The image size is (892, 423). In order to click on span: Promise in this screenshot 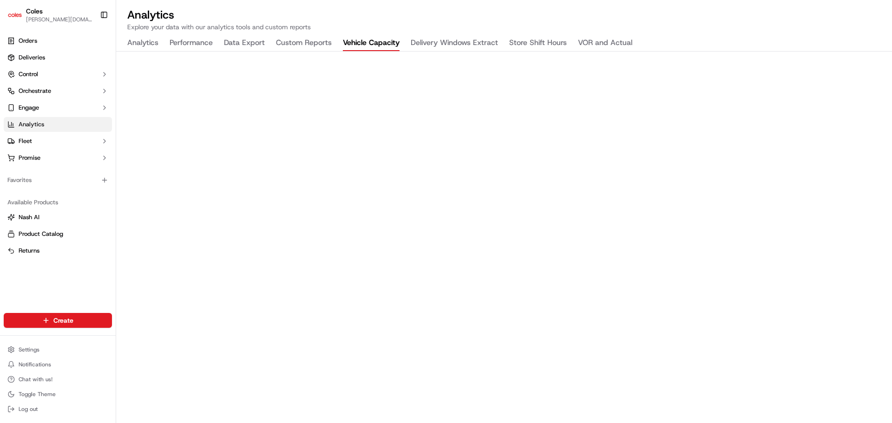, I will do `click(29, 158)`.